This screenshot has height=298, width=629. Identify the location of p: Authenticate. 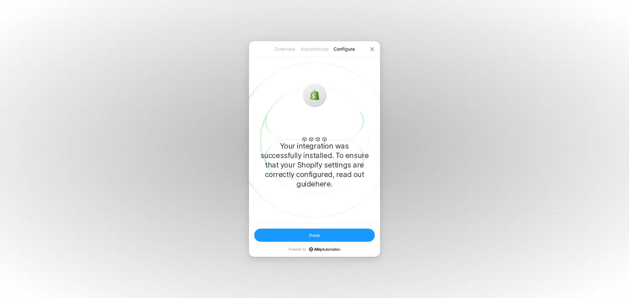
(315, 49).